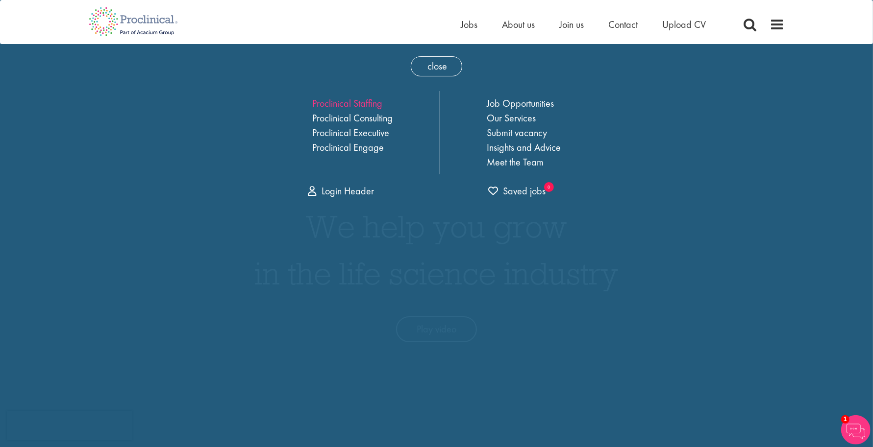 The height and width of the screenshot is (447, 873). What do you see at coordinates (347, 103) in the screenshot?
I see `a: Proclinical Staffing` at bounding box center [347, 103].